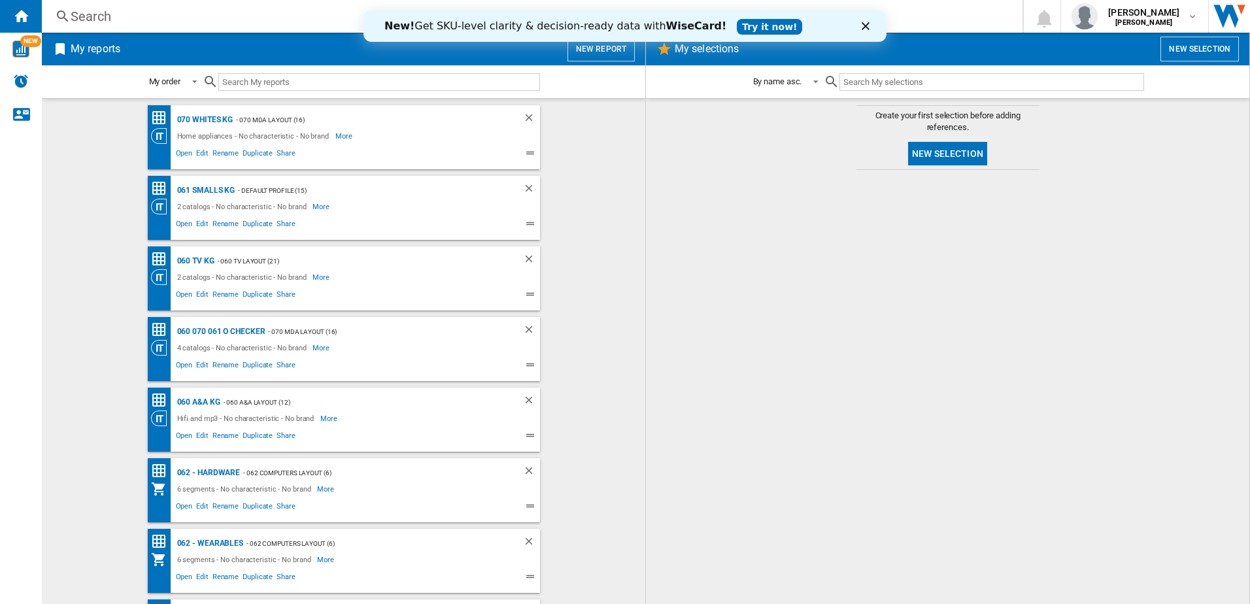 This screenshot has width=1250, height=604. I want to click on div: Hifi and mp3 - No characteristic - No brand, so click(247, 419).